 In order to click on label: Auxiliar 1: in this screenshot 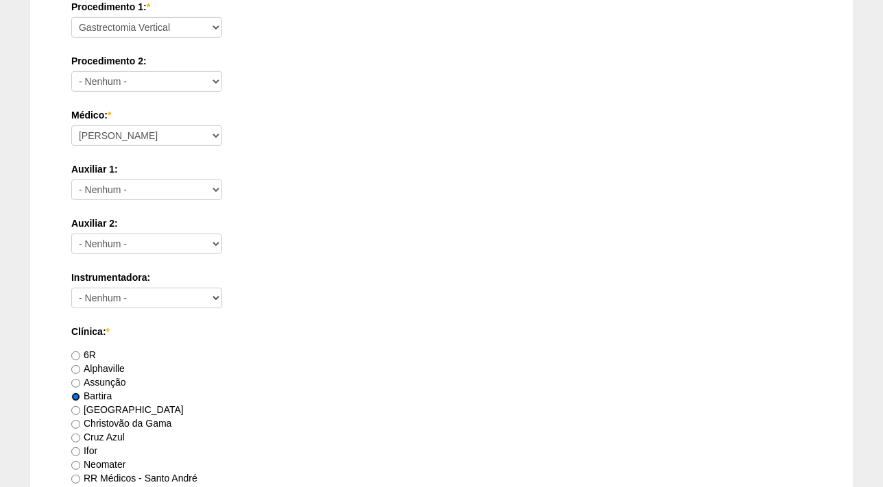, I will do `click(442, 169)`.